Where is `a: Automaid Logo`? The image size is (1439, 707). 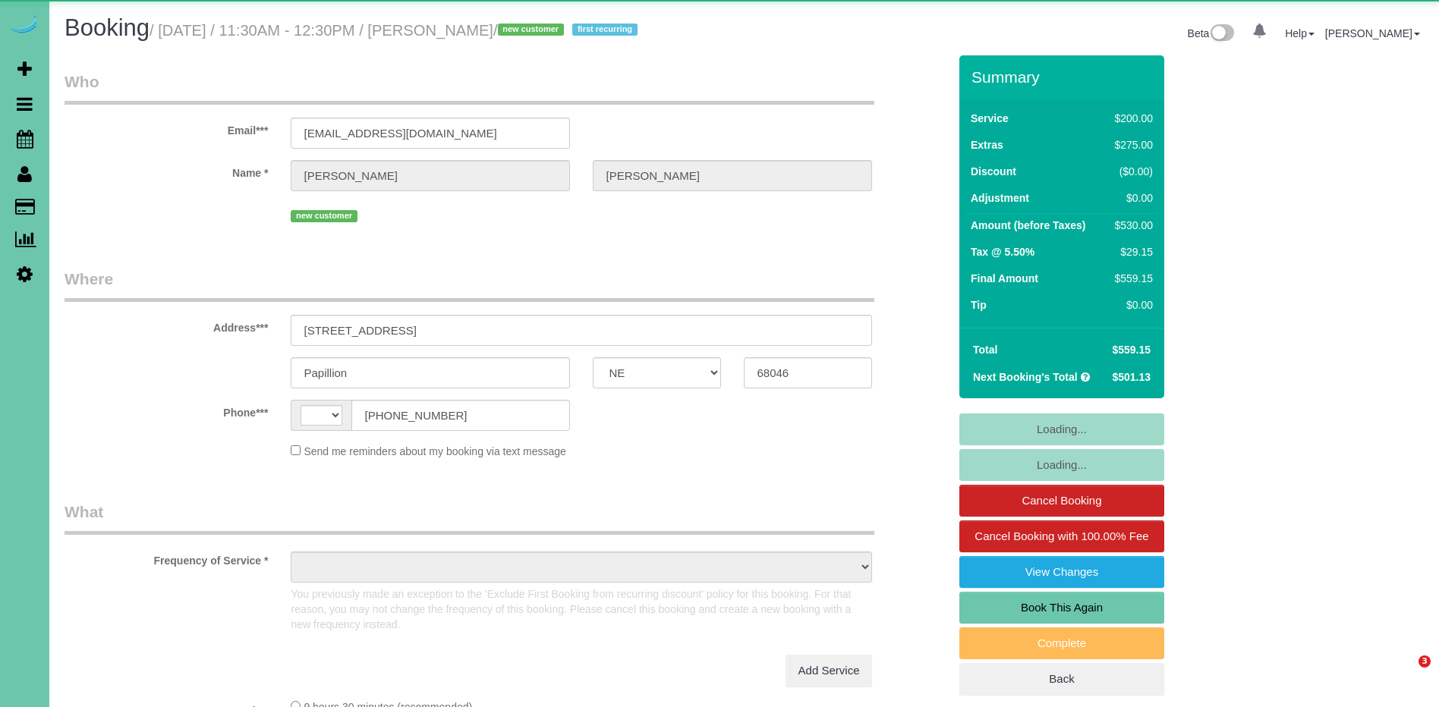 a: Automaid Logo is located at coordinates (24, 26).